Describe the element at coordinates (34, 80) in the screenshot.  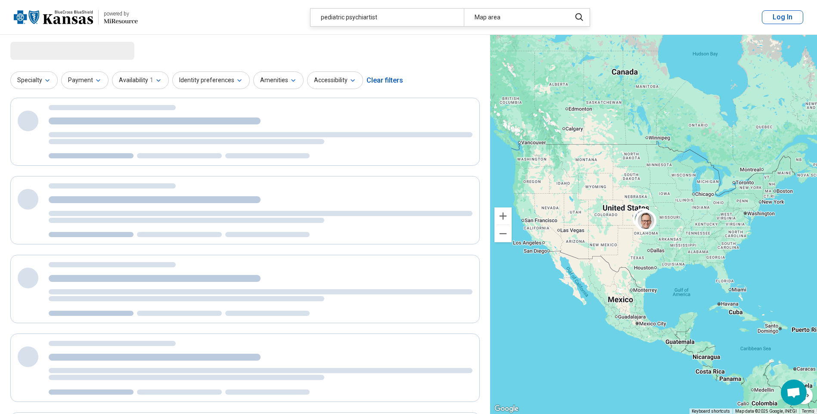
I see `button: Specialty` at that location.